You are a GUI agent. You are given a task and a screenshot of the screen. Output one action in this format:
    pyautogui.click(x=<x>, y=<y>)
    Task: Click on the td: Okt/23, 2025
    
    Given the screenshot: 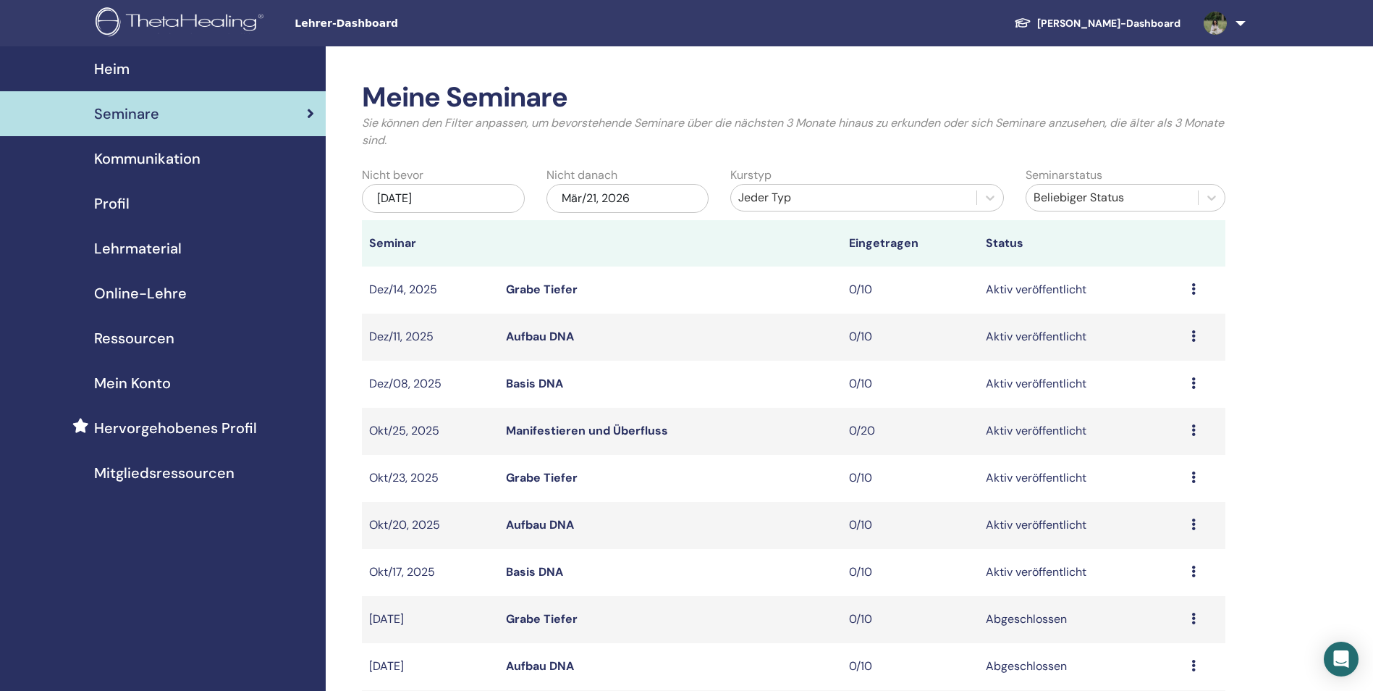 What is the action you would take?
    pyautogui.click(x=430, y=478)
    